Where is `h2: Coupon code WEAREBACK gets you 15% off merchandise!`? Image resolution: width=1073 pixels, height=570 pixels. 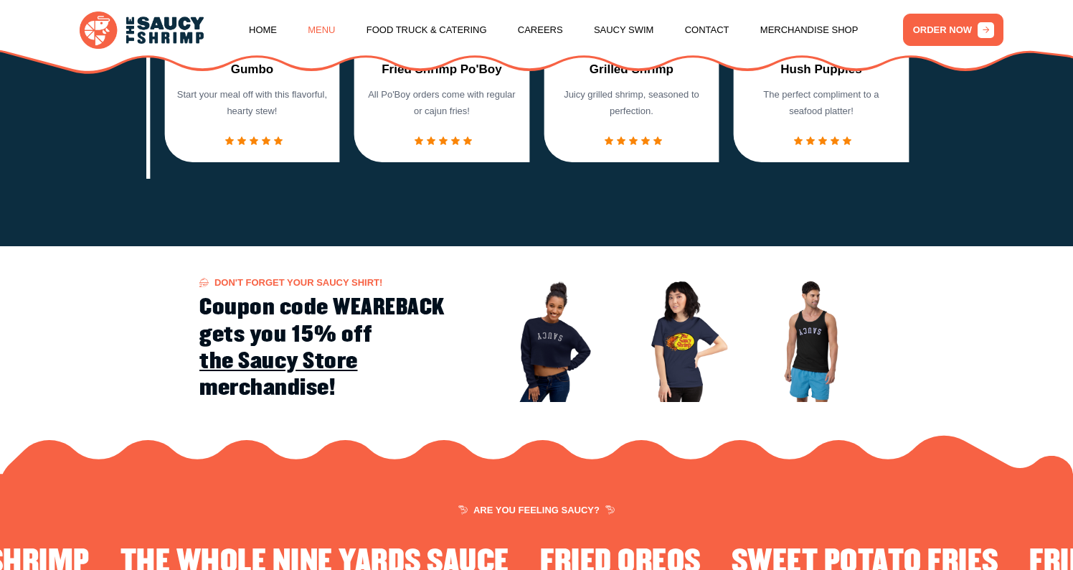
h2: Coupon code WEAREBACK gets you 15% off merchandise! is located at coordinates (335, 348).